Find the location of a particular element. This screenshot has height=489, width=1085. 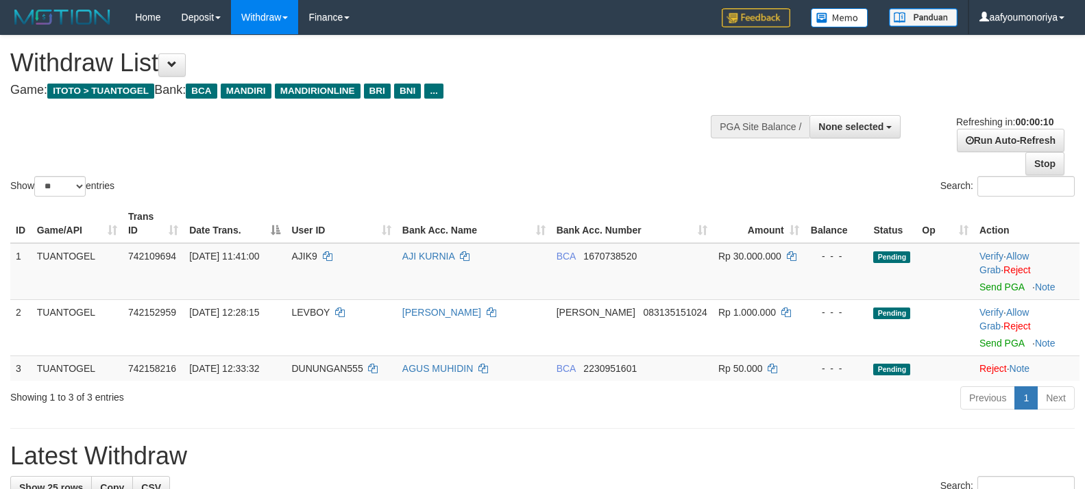

td: 3 is located at coordinates (21, 368).